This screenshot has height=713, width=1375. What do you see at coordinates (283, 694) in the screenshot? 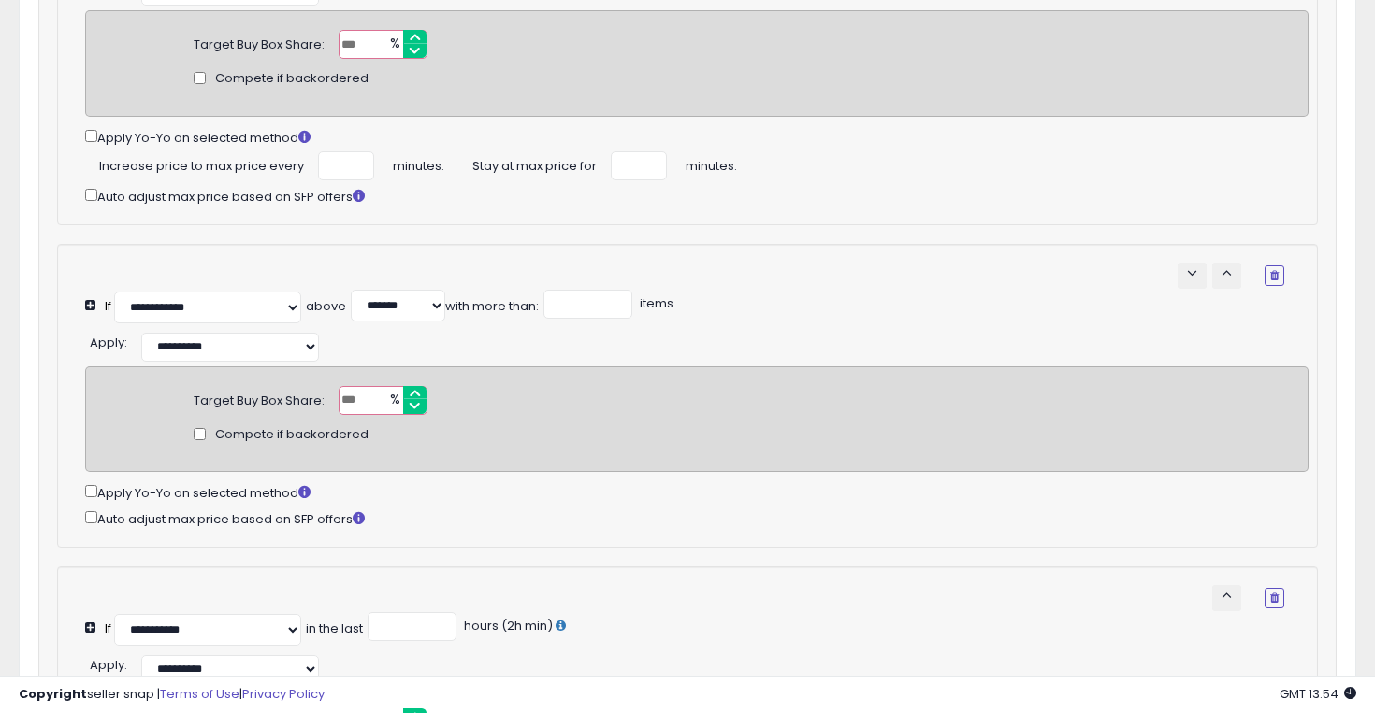
I see `a: Privacy Policy` at bounding box center [283, 694].